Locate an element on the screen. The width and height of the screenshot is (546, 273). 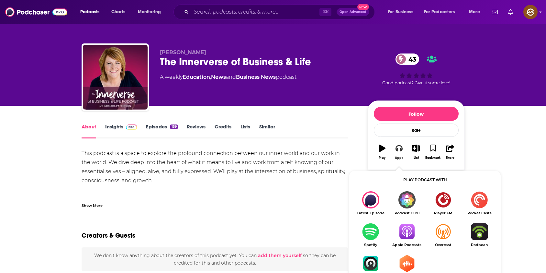
a: Podchaser - Follow, Share and Rate Podcasts is located at coordinates (36, 12).